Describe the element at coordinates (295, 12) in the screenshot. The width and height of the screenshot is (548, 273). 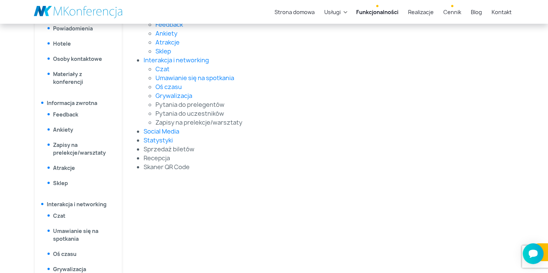
I see `a: Strona domowa` at that location.